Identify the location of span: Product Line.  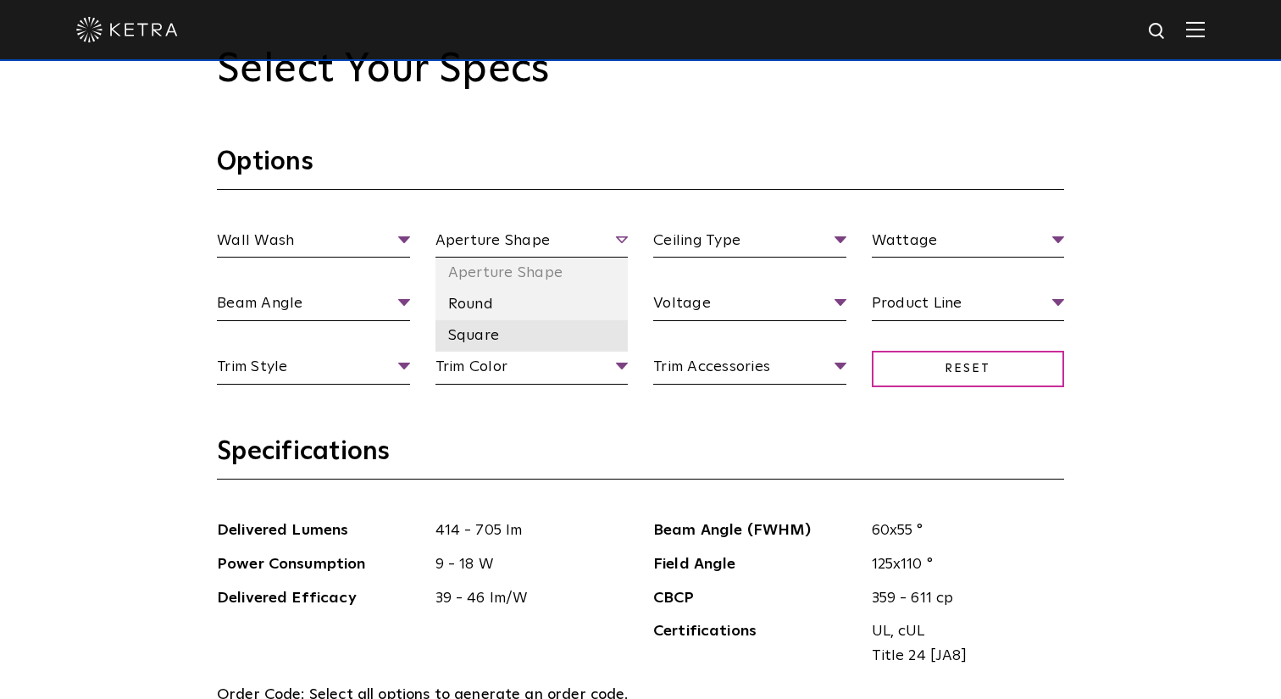
(968, 306).